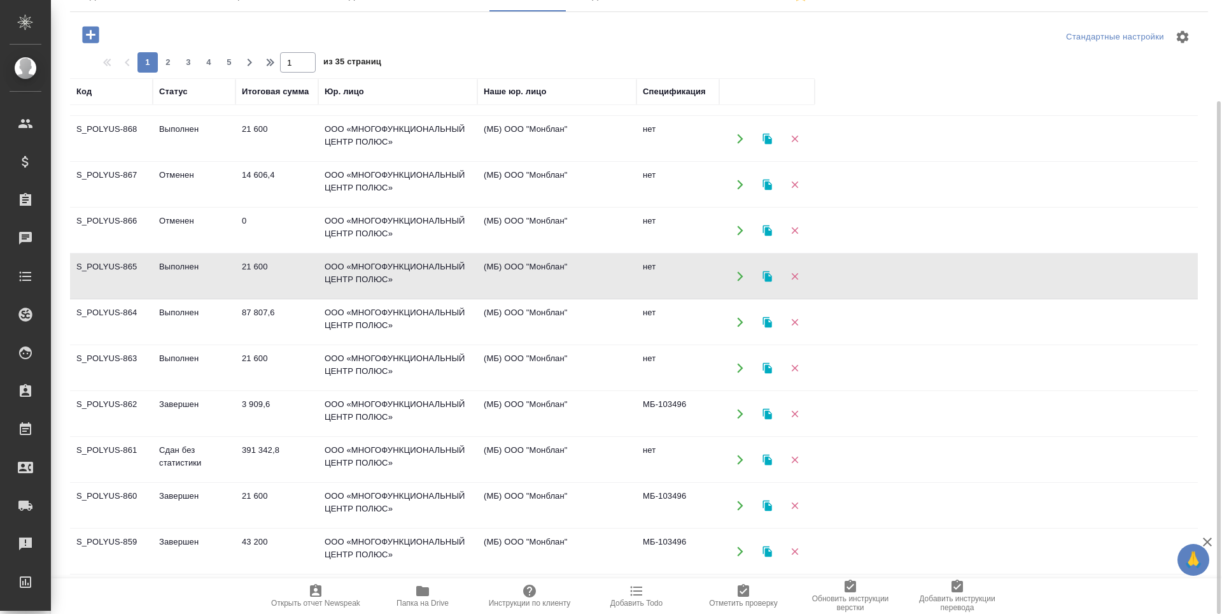  What do you see at coordinates (229, 62) in the screenshot?
I see `button: 5` at bounding box center [229, 62].